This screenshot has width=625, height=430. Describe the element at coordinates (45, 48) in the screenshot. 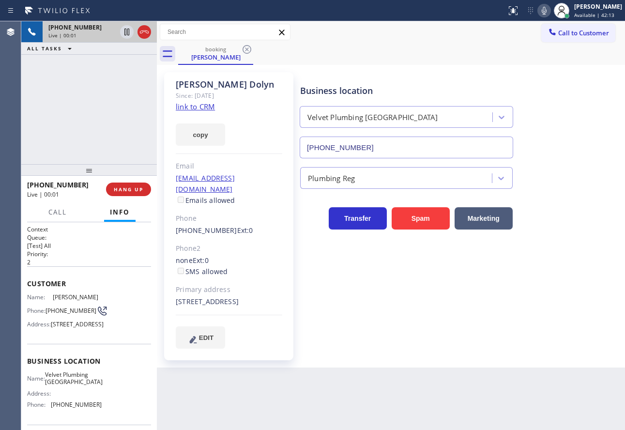

I see `span: ALL TASKS` at that location.